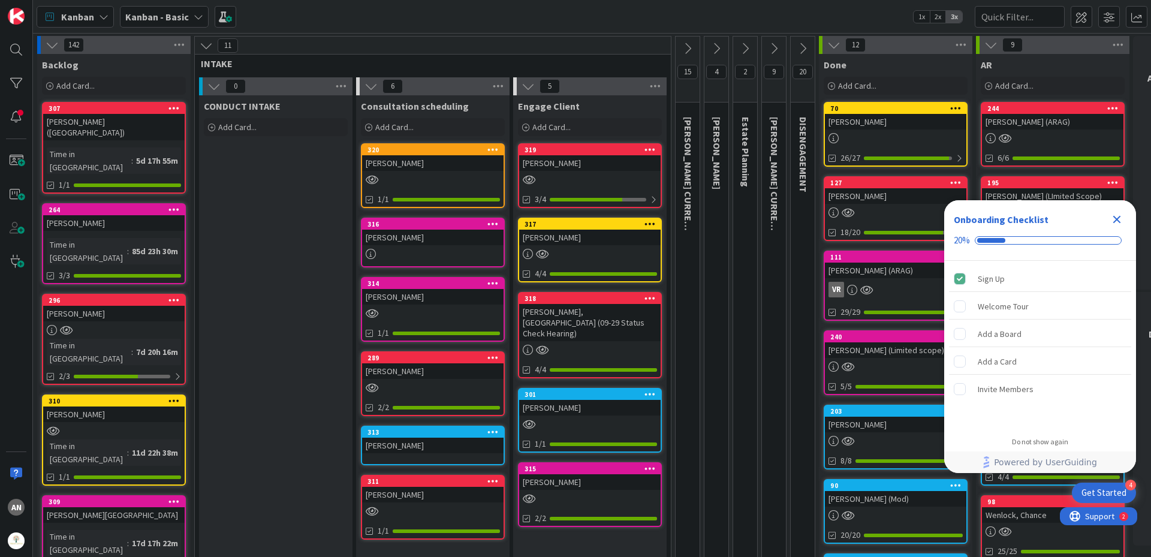 The image size is (1151, 557). What do you see at coordinates (435, 224) in the screenshot?
I see `div: 316` at bounding box center [435, 224].